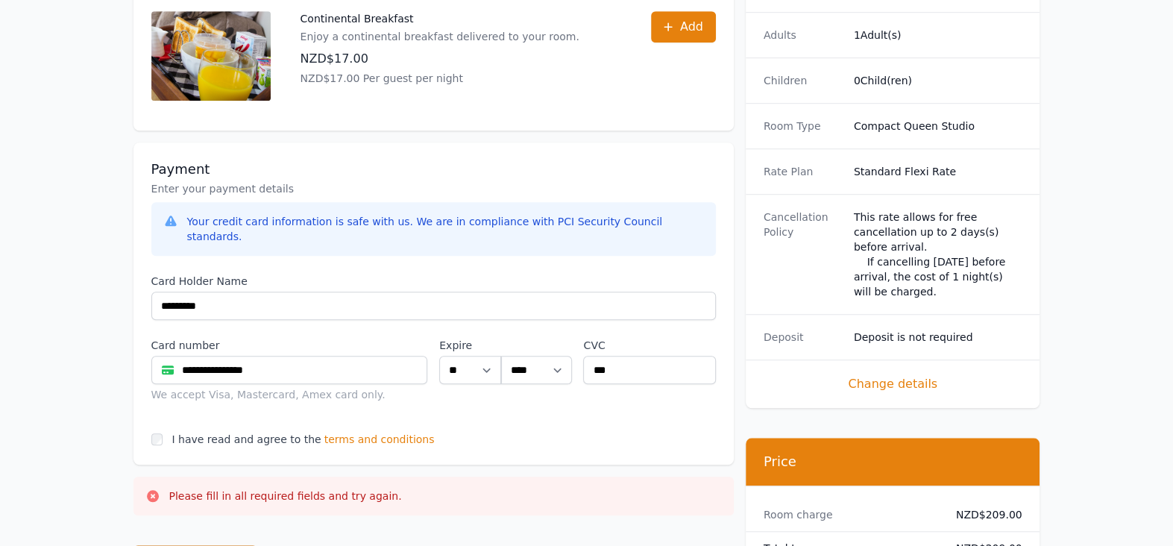 This screenshot has width=1173, height=546. Describe the element at coordinates (892, 461) in the screenshot. I see `h3: Price` at that location.